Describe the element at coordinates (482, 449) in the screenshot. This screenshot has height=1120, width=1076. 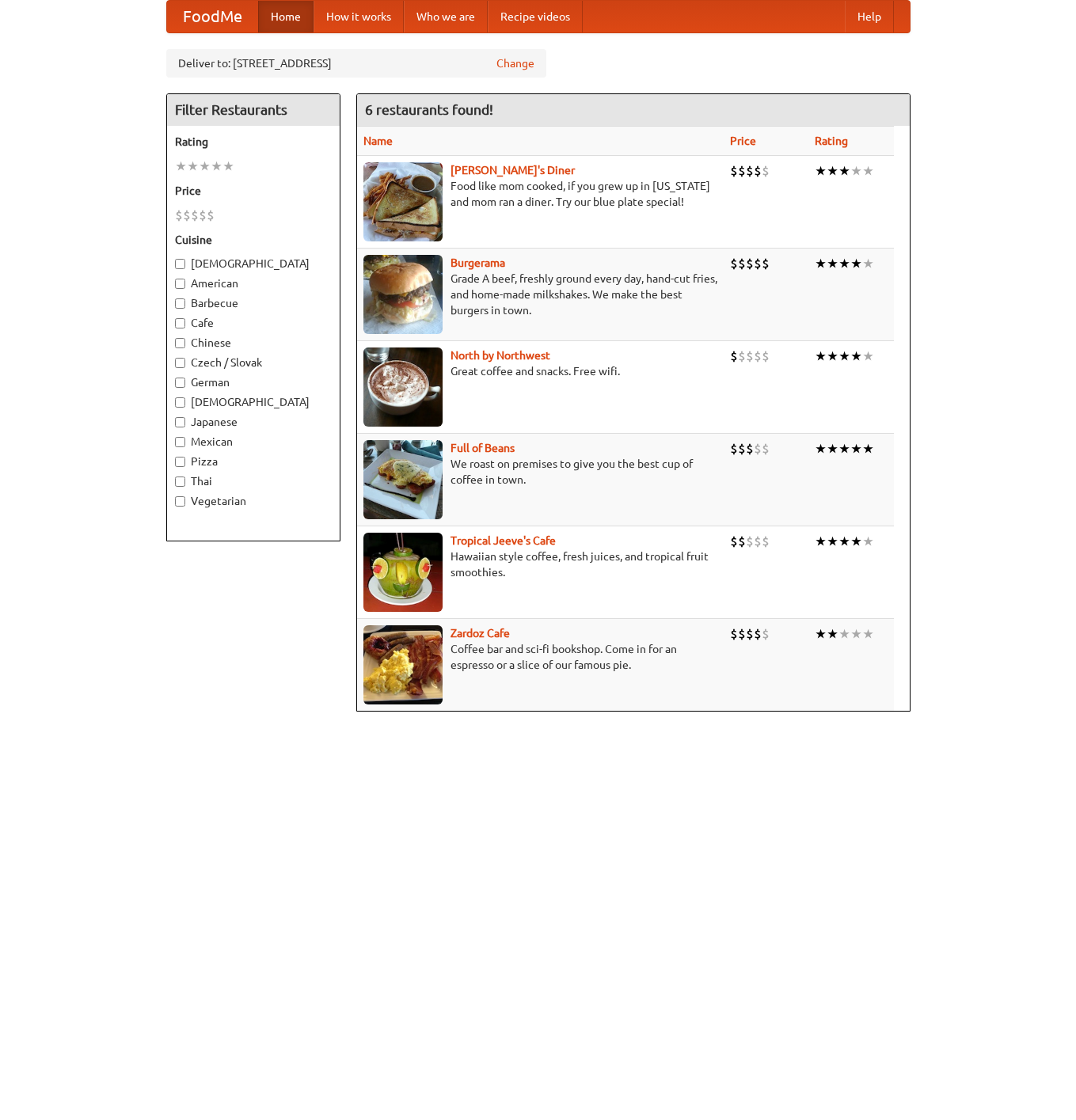
I see `a: Full of Beans` at that location.